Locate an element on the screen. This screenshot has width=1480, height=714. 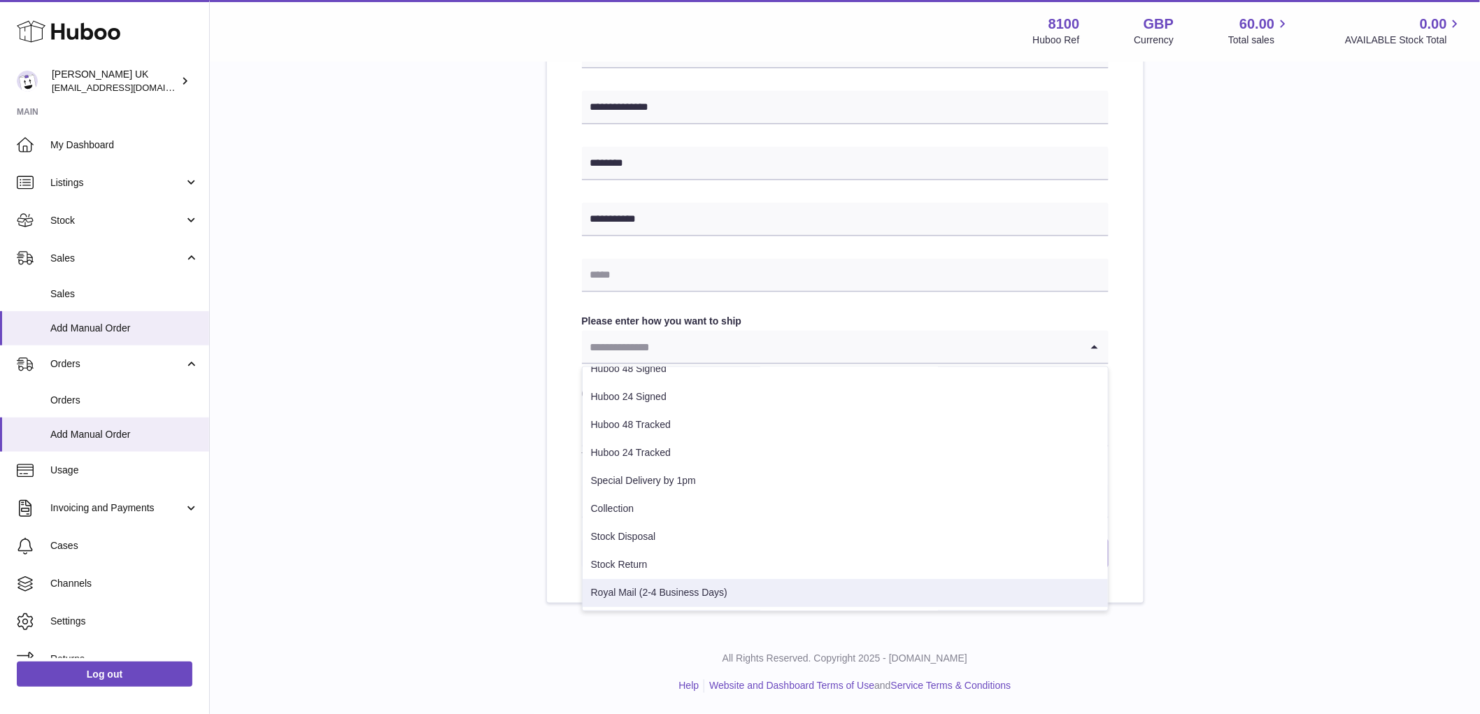
li: Huboo 24 Tracked is located at coordinates (845, 453).